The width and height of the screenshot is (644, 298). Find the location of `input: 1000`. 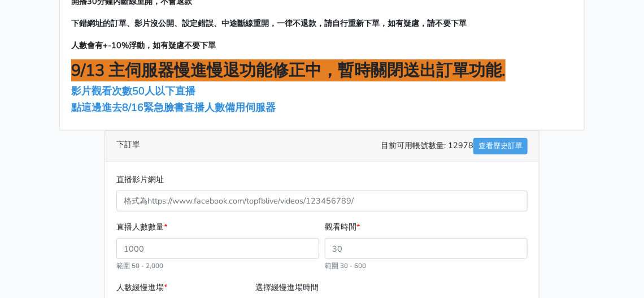

input: 1000 is located at coordinates (217, 248).